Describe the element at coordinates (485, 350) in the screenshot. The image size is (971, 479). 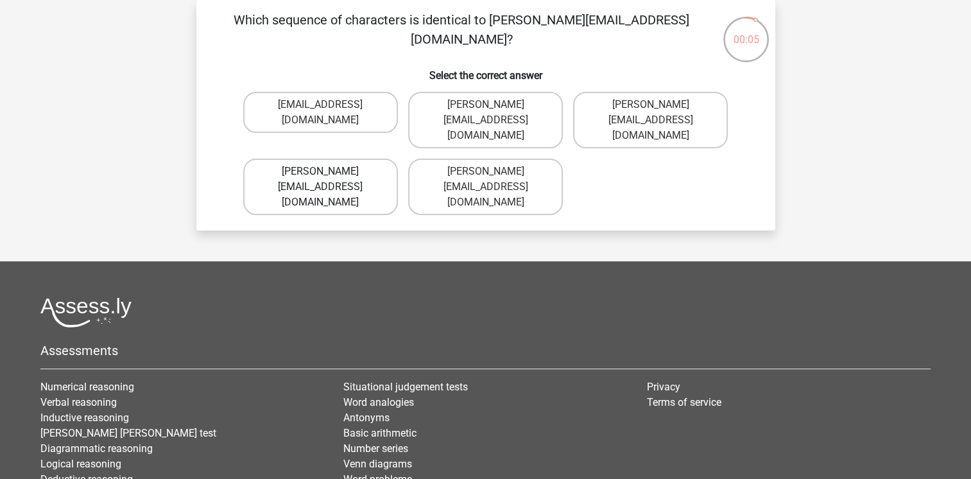
I see `h5: Assessments` at that location.